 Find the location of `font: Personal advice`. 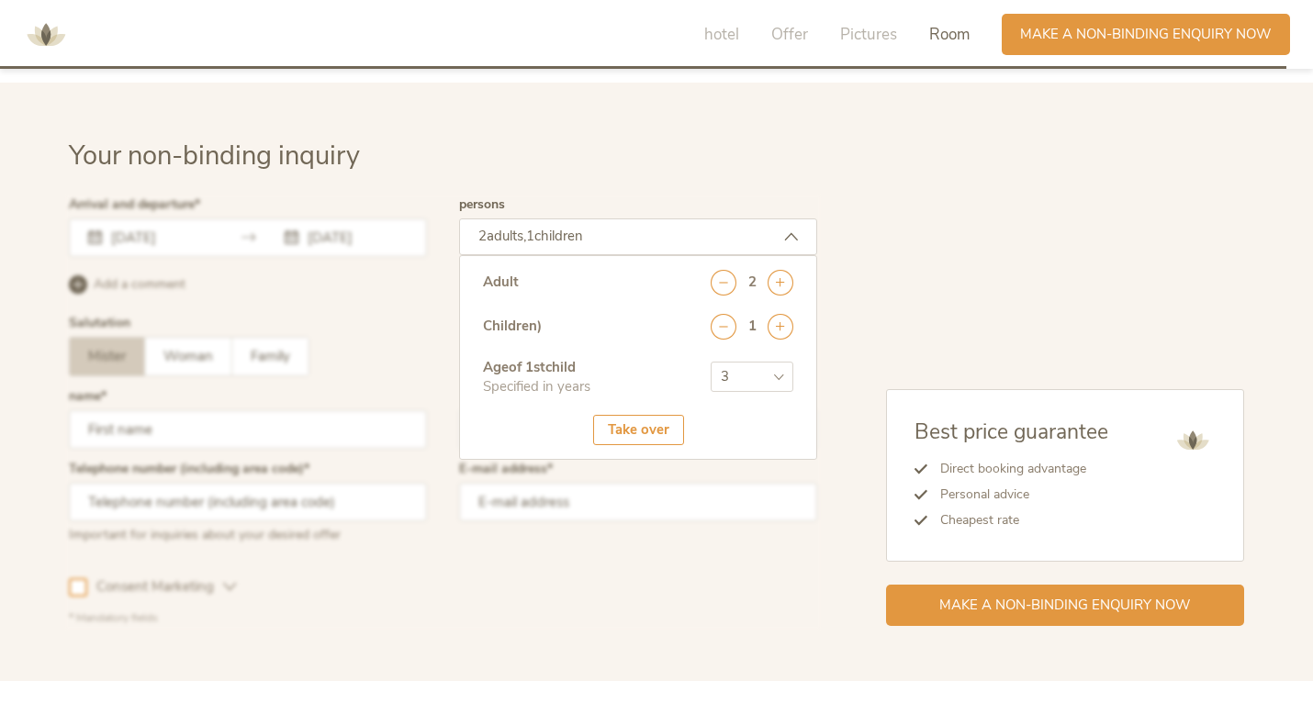

font: Personal advice is located at coordinates (984, 494).